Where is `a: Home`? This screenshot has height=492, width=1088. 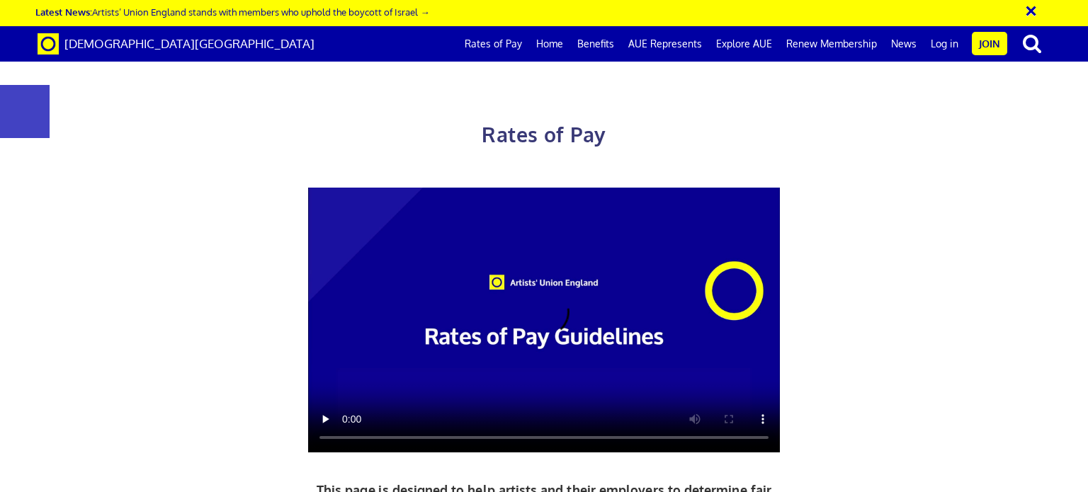
a: Home is located at coordinates (550, 44).